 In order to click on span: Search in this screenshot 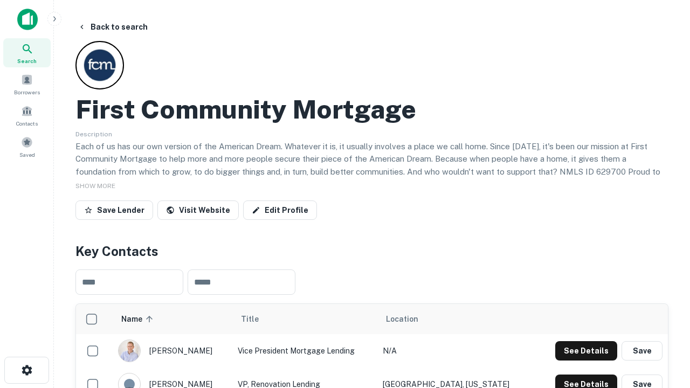, I will do `click(27, 61)`.